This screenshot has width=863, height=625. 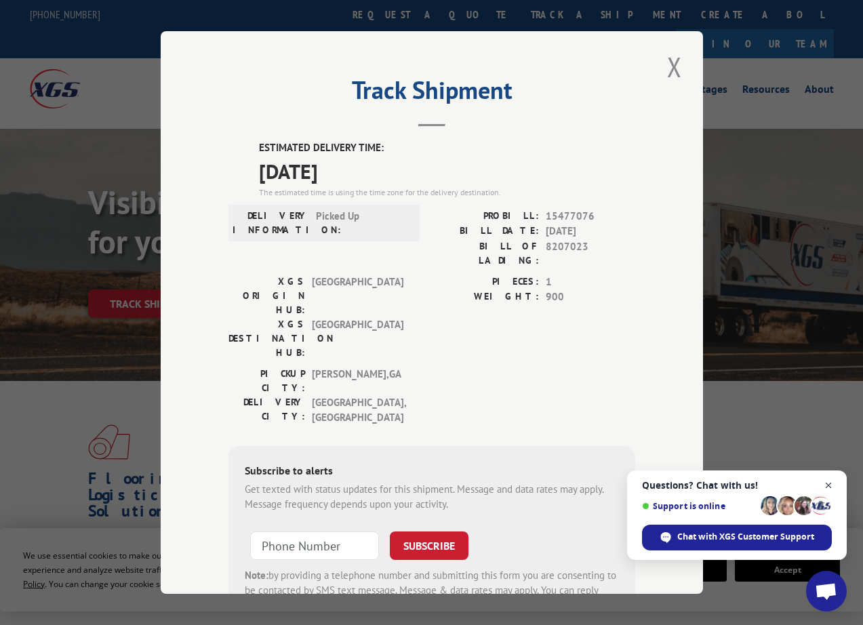 What do you see at coordinates (271, 223) in the screenshot?
I see `label: DELIVERY INFORMATION:` at bounding box center [271, 223].